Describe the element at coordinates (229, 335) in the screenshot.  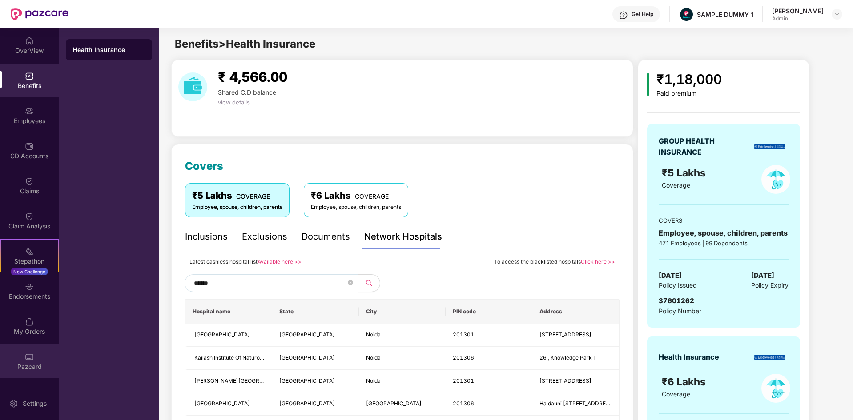
I see `td: METRO HOSPITAL AND HEART INSTITUTE` at that location.